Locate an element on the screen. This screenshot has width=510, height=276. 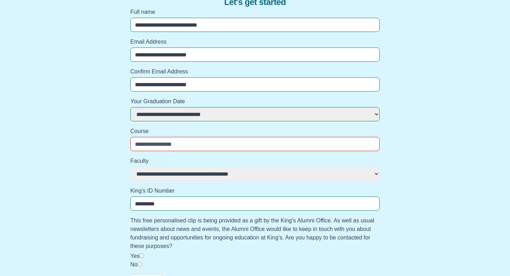
label: Full name is located at coordinates (255, 12).